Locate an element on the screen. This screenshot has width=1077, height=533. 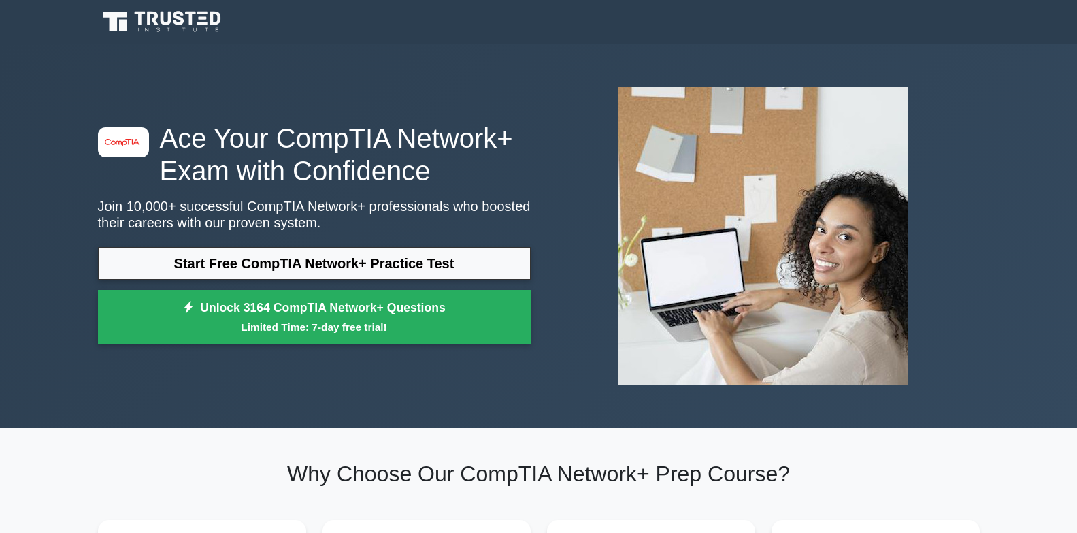
small: Limited Time: 7-day free trial! is located at coordinates (314, 327).